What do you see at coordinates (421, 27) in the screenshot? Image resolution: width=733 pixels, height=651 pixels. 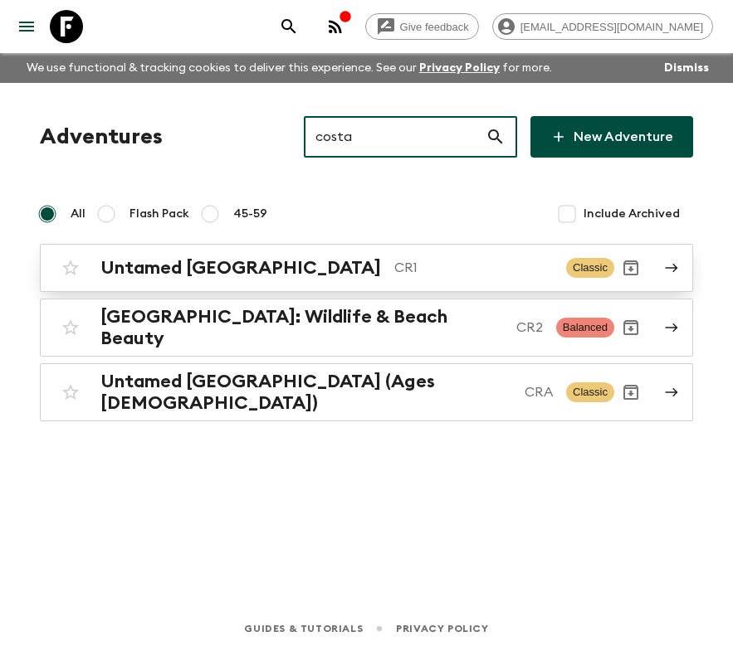 I see `a: Give feedback` at bounding box center [421, 27].